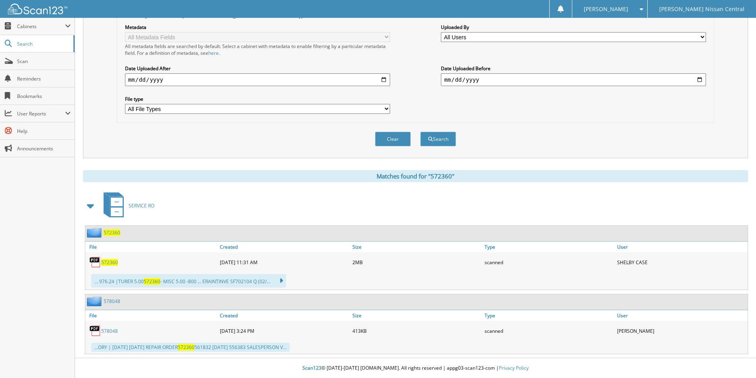  What do you see at coordinates (393, 139) in the screenshot?
I see `button: Clear` at bounding box center [393, 139].